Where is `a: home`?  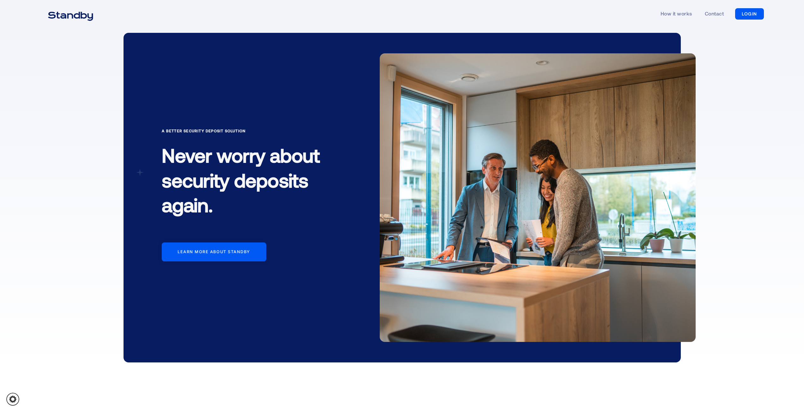 a: home is located at coordinates (70, 14).